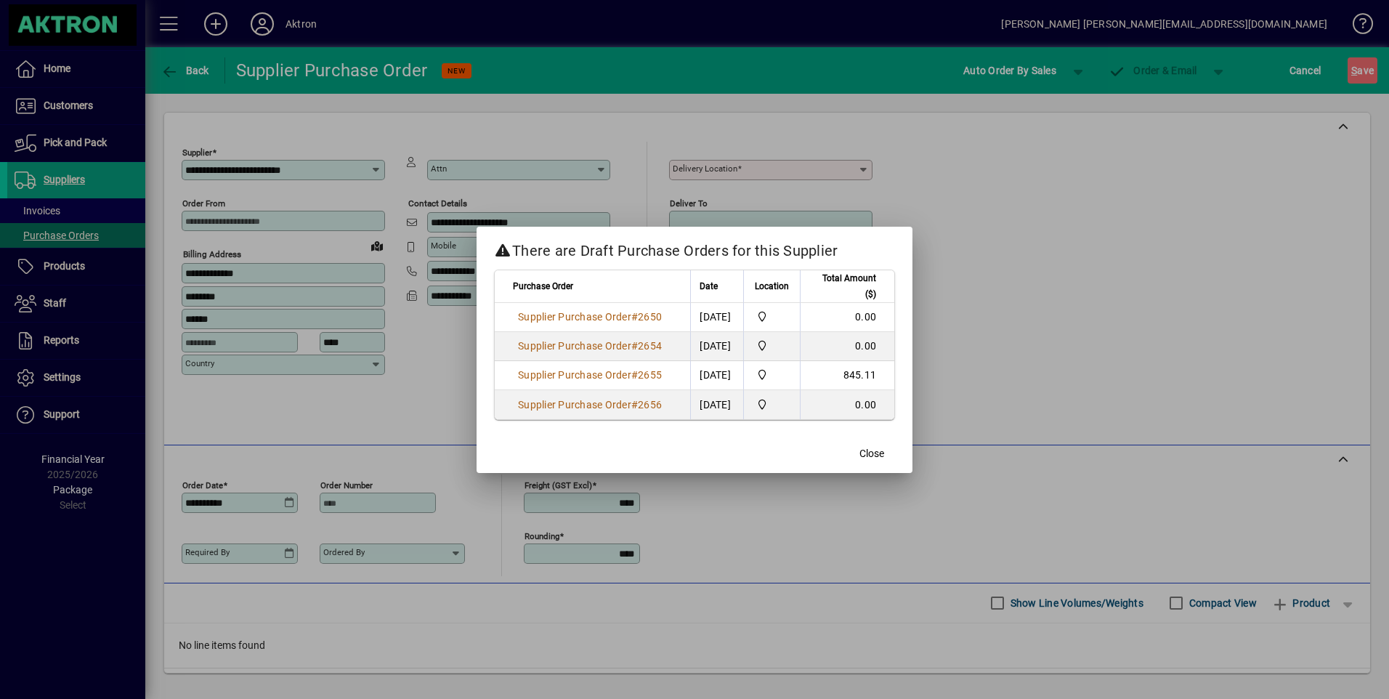  I want to click on h2: There are Draft Purchase Orders for this Supplier, so click(694, 248).